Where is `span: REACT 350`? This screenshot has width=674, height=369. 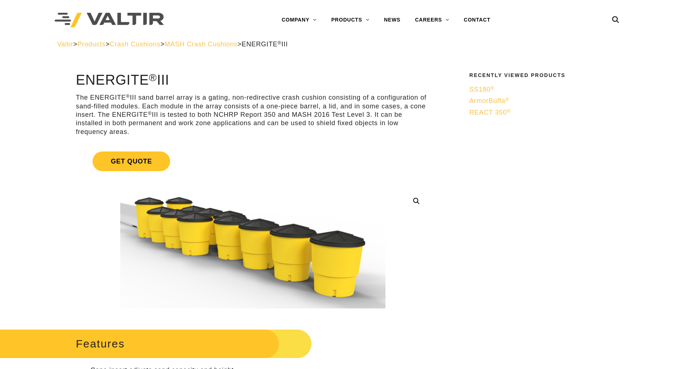
span: REACT 350 is located at coordinates (490, 112).